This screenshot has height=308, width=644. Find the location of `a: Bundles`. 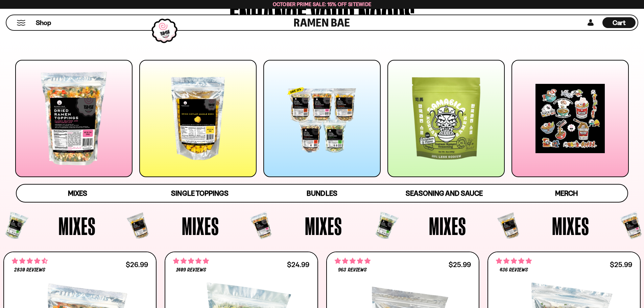

a: Bundles is located at coordinates (322, 193).